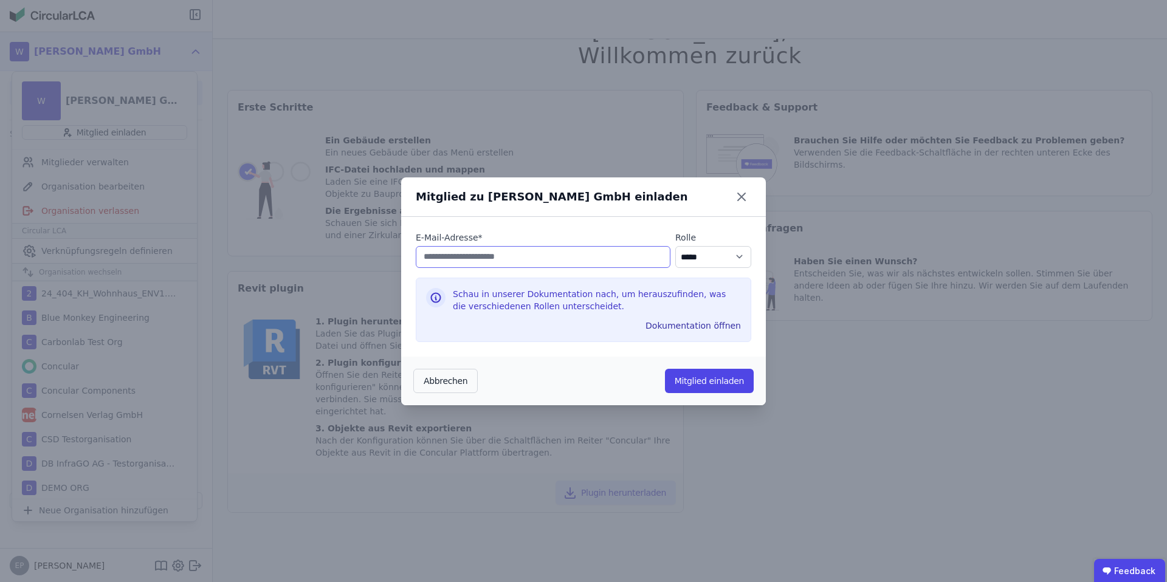 The width and height of the screenshot is (1167, 582). Describe the element at coordinates (693, 326) in the screenshot. I see `button: Dokumentation öffnen` at that location.